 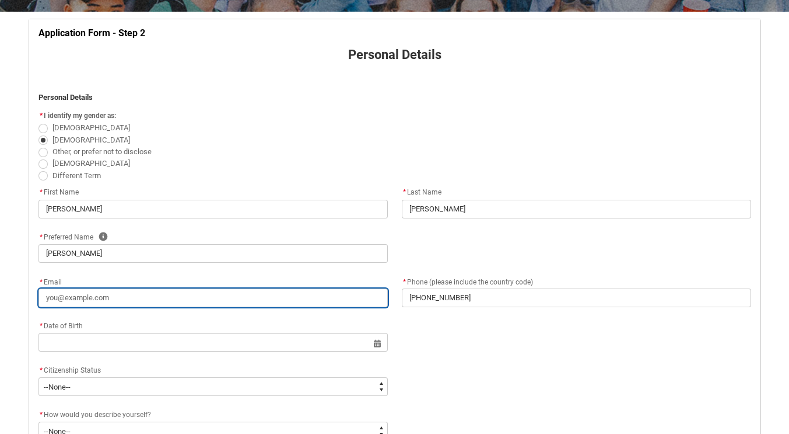 I want to click on span: First Name, so click(x=58, y=192).